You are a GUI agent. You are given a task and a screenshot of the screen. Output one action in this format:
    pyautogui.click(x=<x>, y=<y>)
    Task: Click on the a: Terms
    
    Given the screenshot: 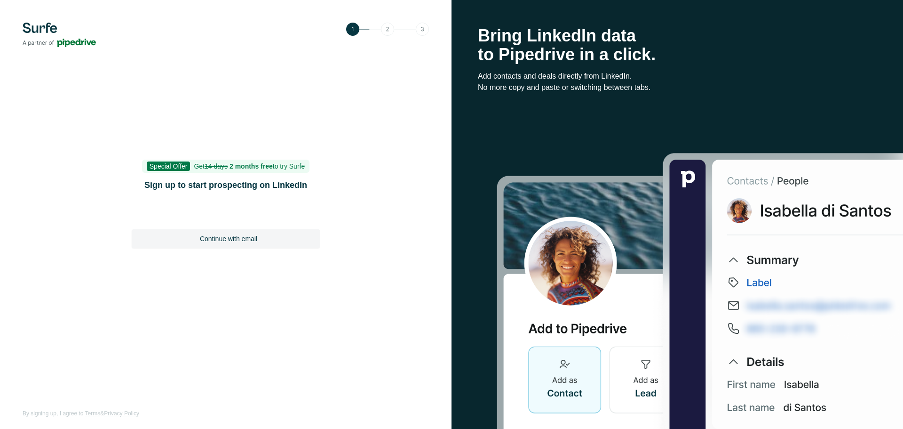 What is the action you would take?
    pyautogui.click(x=93, y=413)
    